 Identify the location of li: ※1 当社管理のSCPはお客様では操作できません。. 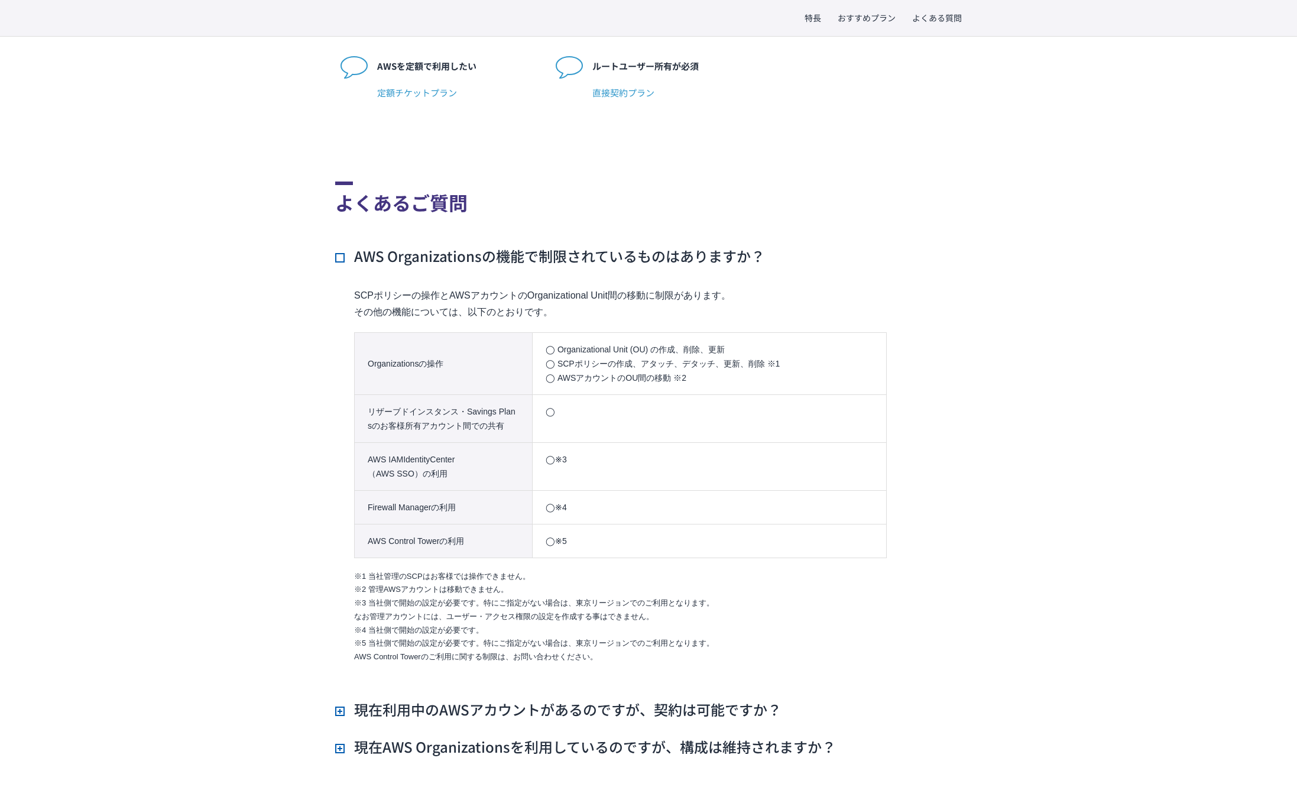
(658, 576).